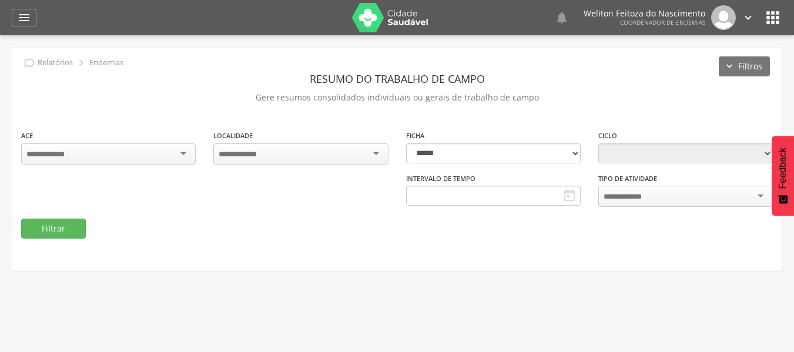 The width and height of the screenshot is (794, 352). What do you see at coordinates (783, 168) in the screenshot?
I see `span: Feedback` at bounding box center [783, 168].